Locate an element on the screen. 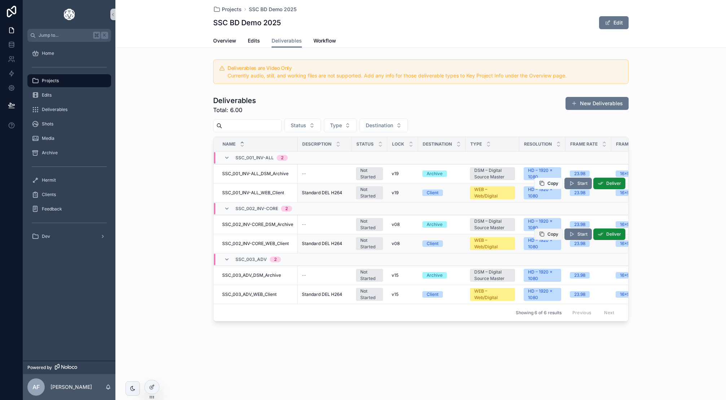 The width and height of the screenshot is (726, 400). a: SSC_002_INV-CORE_DSM_Archive is located at coordinates (257, 225).